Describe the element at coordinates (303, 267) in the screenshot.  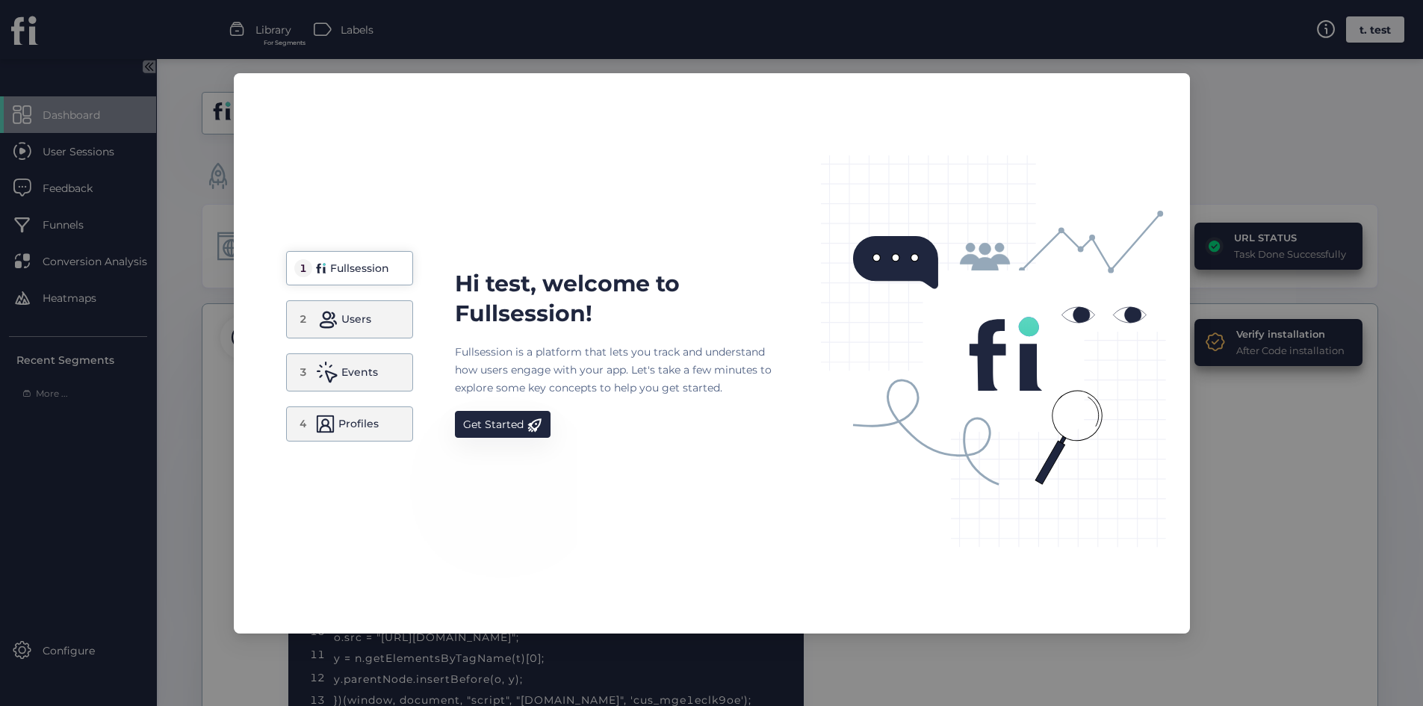
I see `div: 1` at that location.